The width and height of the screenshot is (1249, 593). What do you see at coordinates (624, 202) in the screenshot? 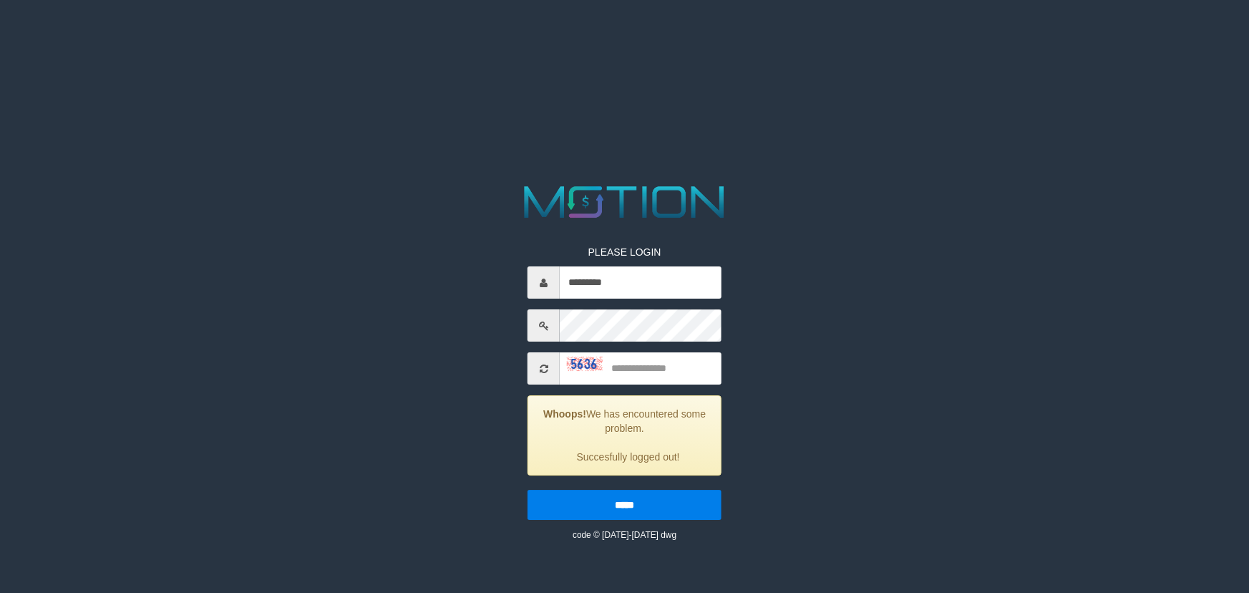
I see `img: MOTION_logo.png` at bounding box center [624, 202].